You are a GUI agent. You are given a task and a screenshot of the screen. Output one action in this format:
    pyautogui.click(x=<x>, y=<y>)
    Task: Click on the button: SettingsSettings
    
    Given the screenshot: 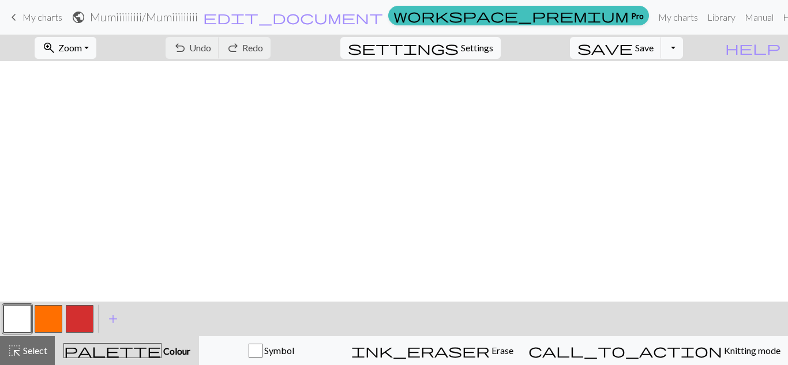 What is the action you would take?
    pyautogui.click(x=421, y=48)
    